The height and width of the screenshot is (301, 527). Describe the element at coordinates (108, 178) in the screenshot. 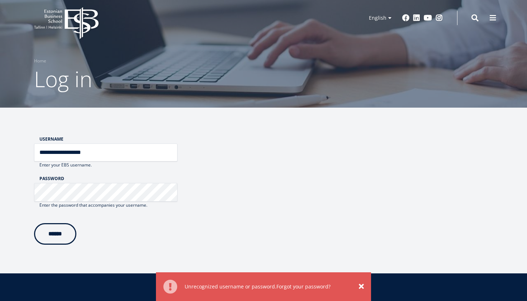

I see `label: Password` at that location.